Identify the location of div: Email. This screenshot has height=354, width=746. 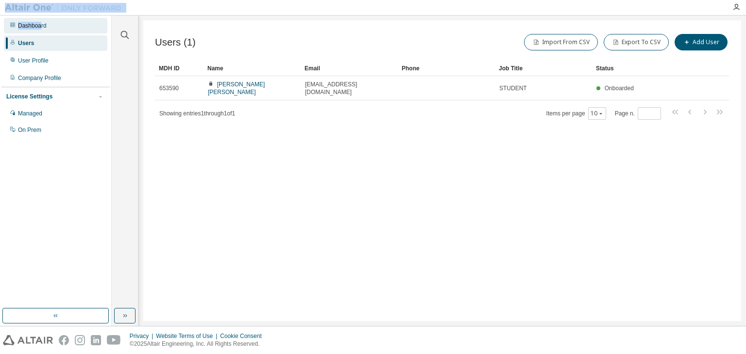
(349, 68).